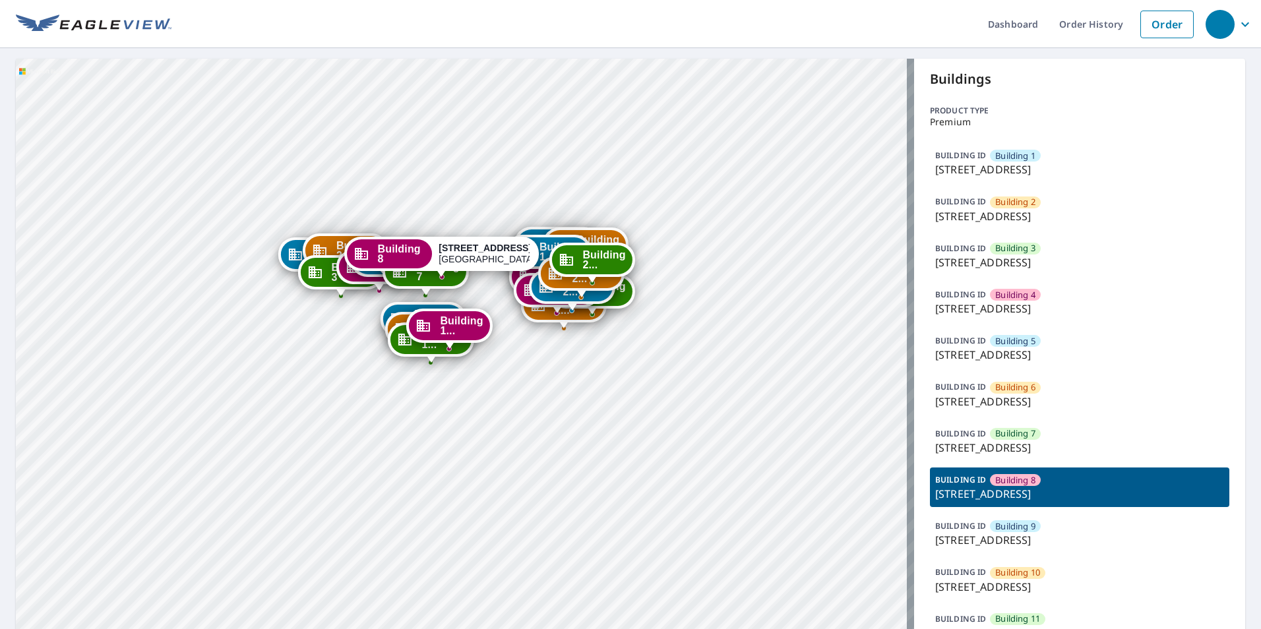  I want to click on p: Premium, so click(1079, 122).